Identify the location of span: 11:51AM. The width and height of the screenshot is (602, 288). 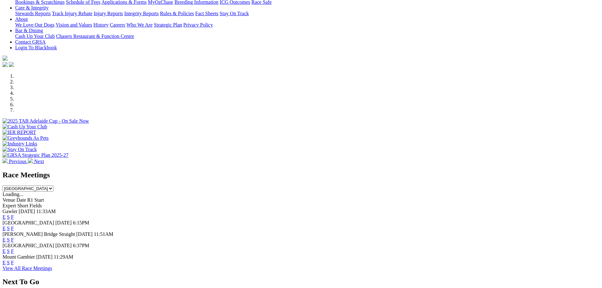
(104, 234).